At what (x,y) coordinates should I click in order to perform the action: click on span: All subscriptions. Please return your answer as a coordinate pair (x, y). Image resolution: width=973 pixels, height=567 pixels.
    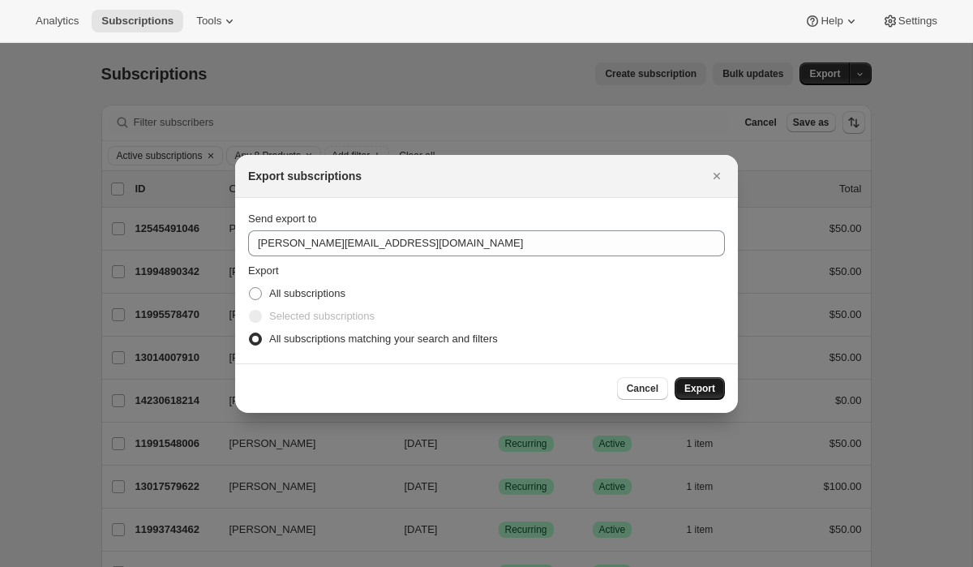
    Looking at the image, I should click on (307, 293).